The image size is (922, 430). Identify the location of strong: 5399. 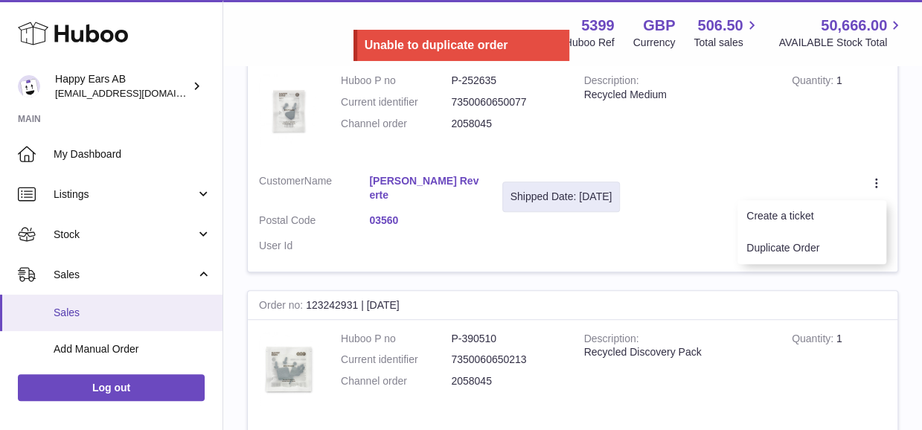
(597, 25).